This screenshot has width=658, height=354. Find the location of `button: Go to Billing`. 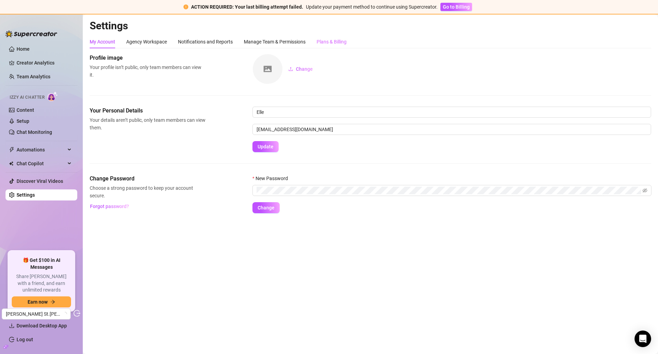

button: Go to Billing is located at coordinates (456, 7).